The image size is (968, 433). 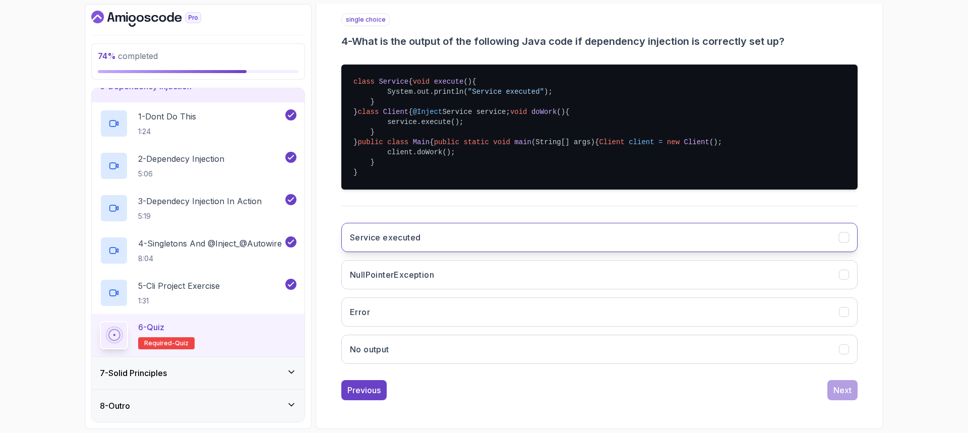 What do you see at coordinates (179, 301) in the screenshot?
I see `p: 1:31` at bounding box center [179, 301].